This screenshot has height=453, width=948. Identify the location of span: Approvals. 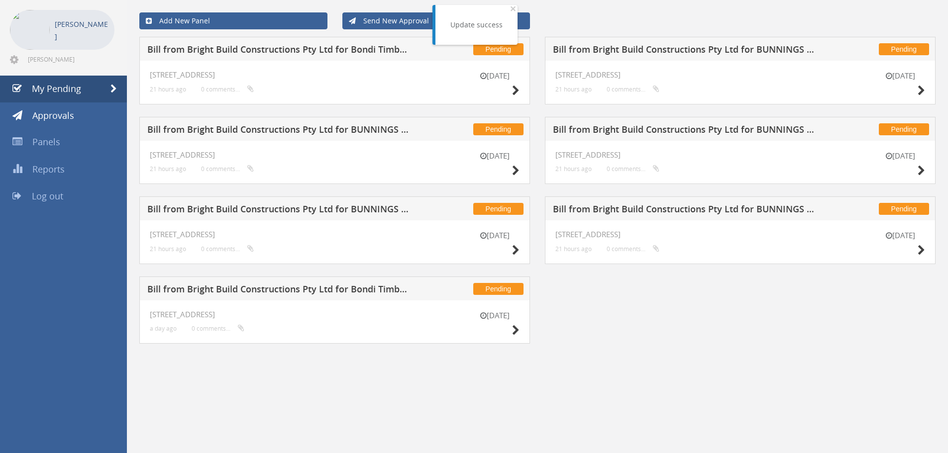
(53, 115).